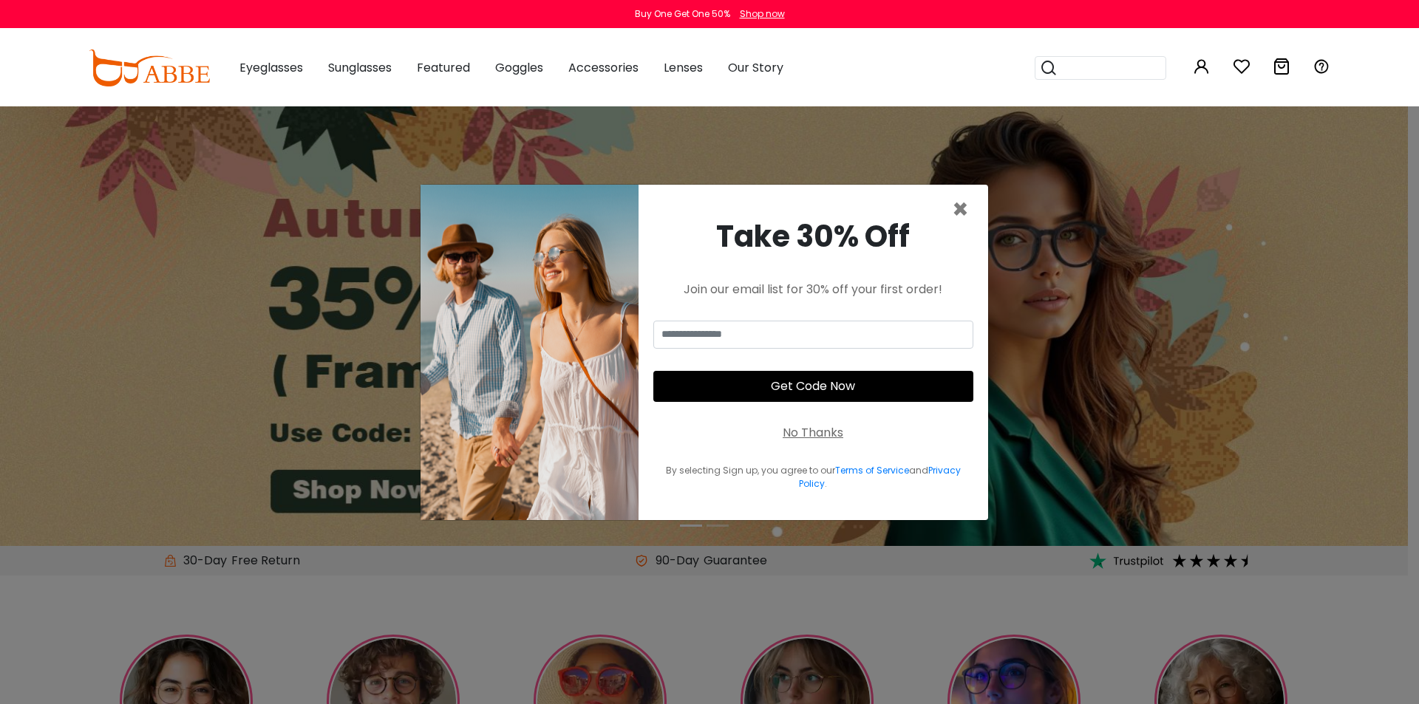 The width and height of the screenshot is (1419, 704). I want to click on div: No Thanks, so click(813, 433).